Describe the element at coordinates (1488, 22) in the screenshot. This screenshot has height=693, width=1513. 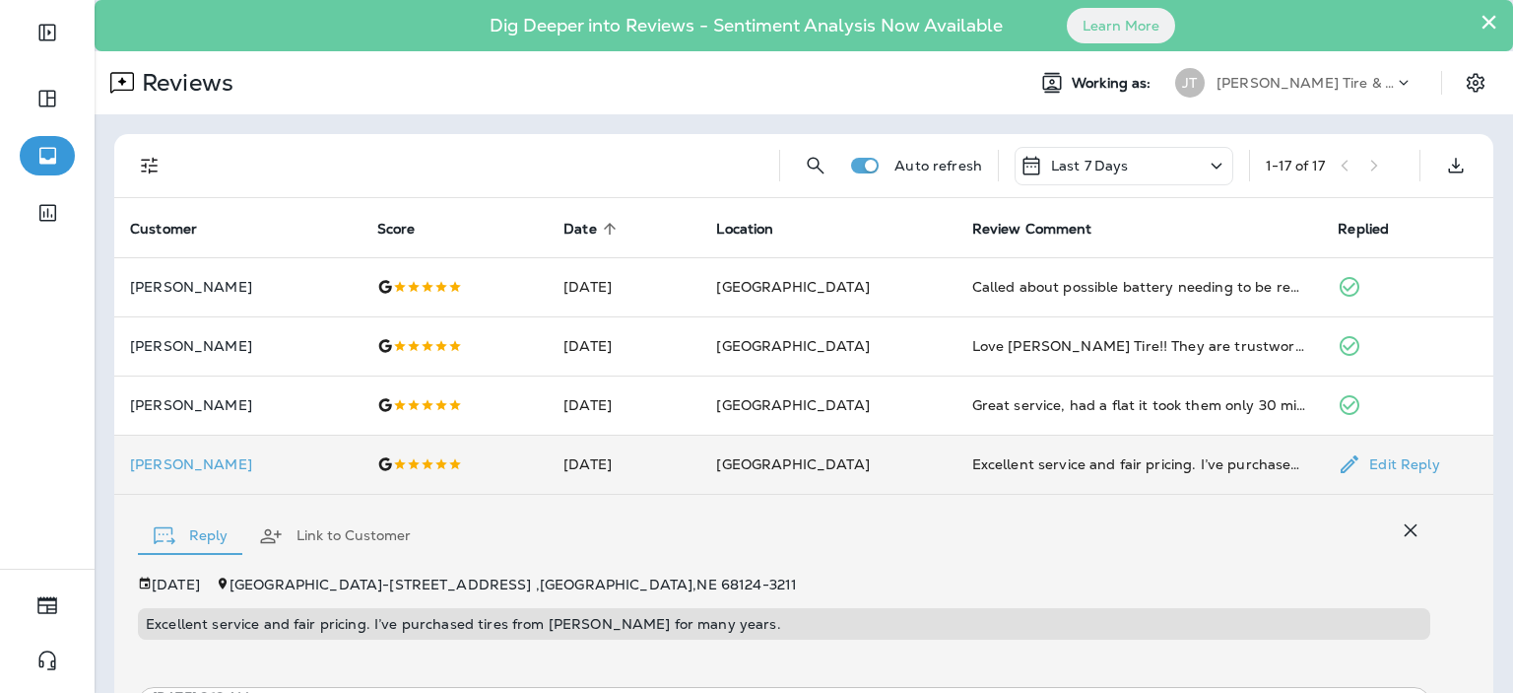
I see `button: Close` at that location.